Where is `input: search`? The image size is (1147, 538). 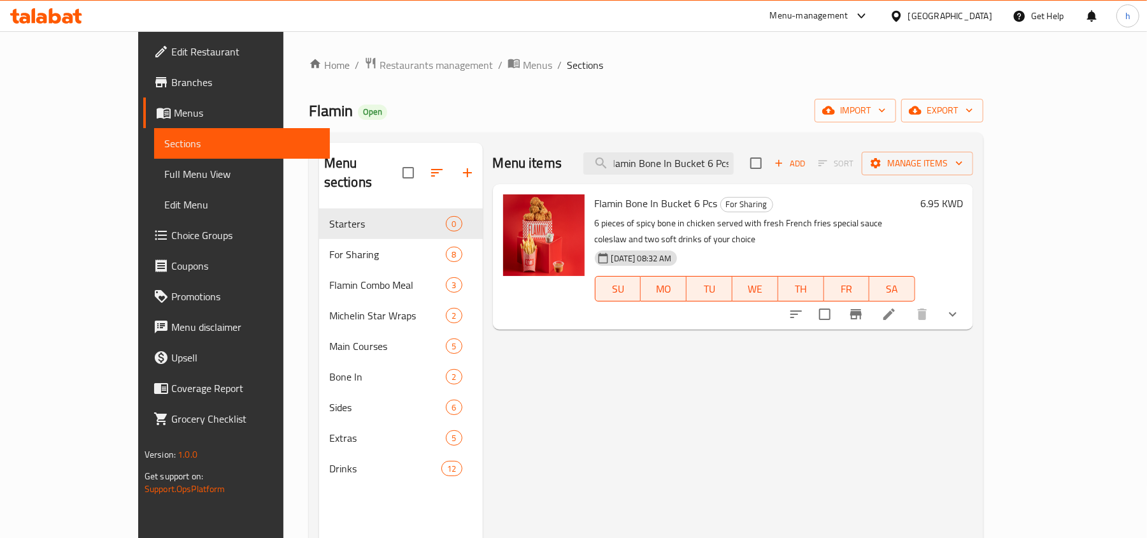
input: search is located at coordinates (659, 163).